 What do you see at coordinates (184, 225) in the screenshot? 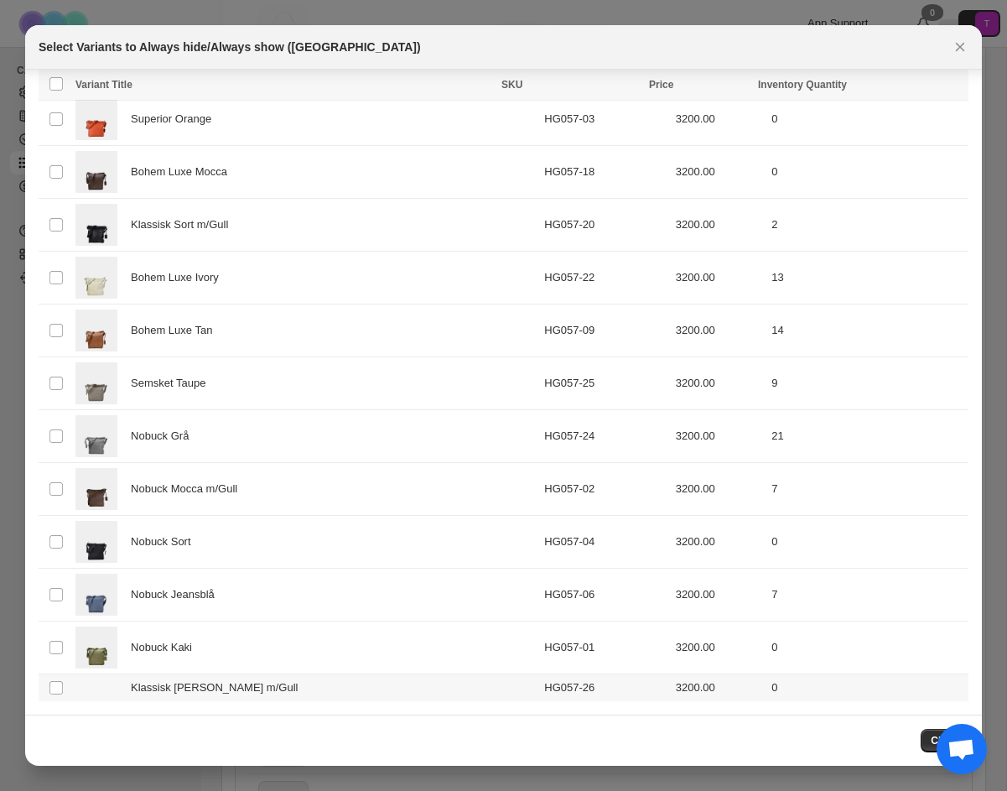
I see `span: Klassisk Sort m/Gull` at bounding box center [184, 225].